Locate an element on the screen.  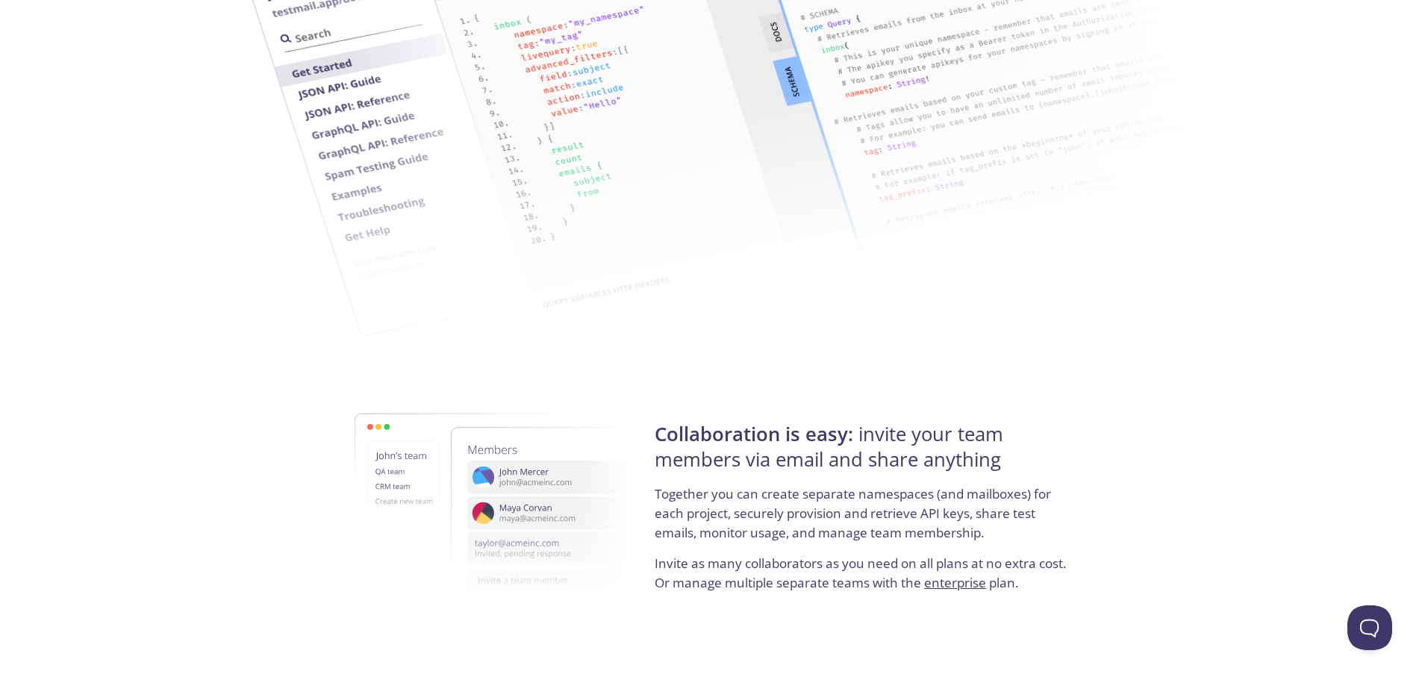
h4: invite your team members via email and share anything is located at coordinates (862, 453).